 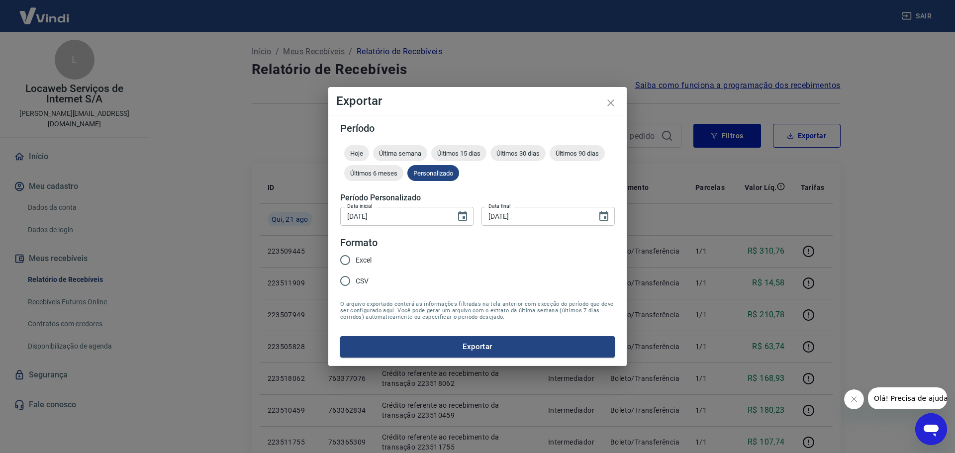 What do you see at coordinates (357, 153) in the screenshot?
I see `div: Hoje` at bounding box center [357, 153].